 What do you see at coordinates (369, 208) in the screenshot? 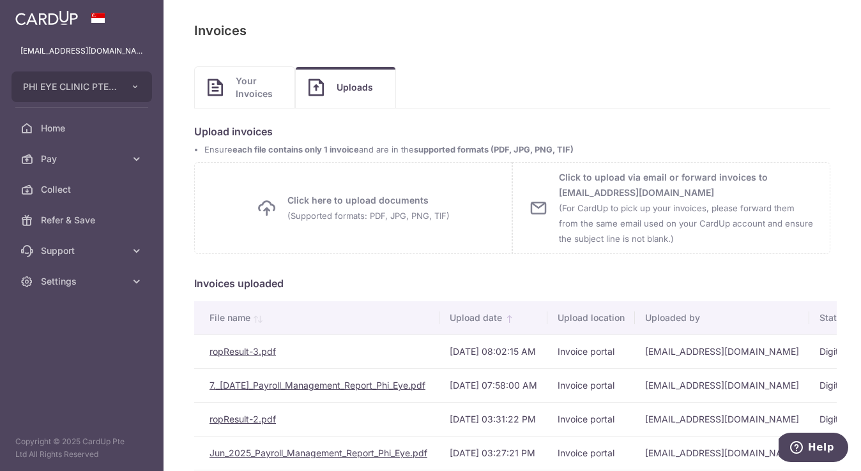
I see `span: Click here to upload documents` at bounding box center [369, 208].